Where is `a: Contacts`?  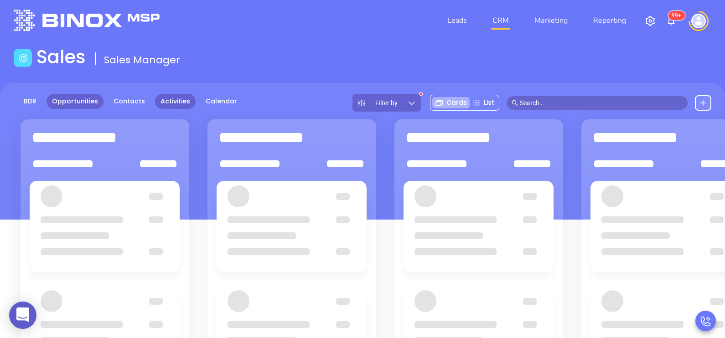 a: Contacts is located at coordinates (129, 101).